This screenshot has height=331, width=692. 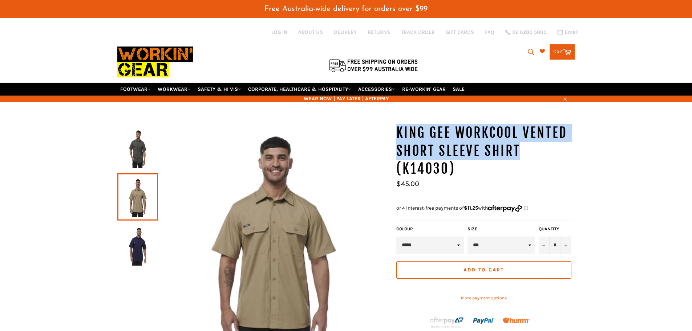 What do you see at coordinates (526, 32) in the screenshot?
I see `a: 02 6280 5885` at bounding box center [526, 32].